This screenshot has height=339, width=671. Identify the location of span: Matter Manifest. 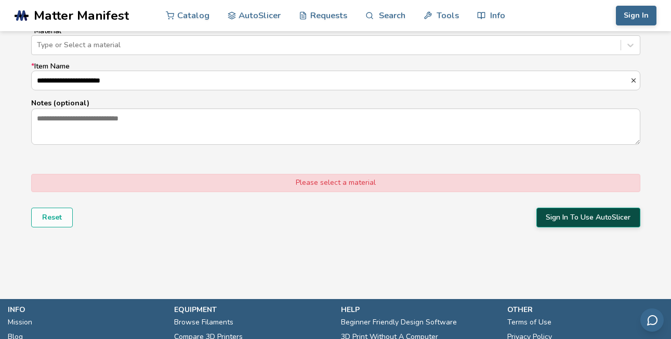
(81, 16).